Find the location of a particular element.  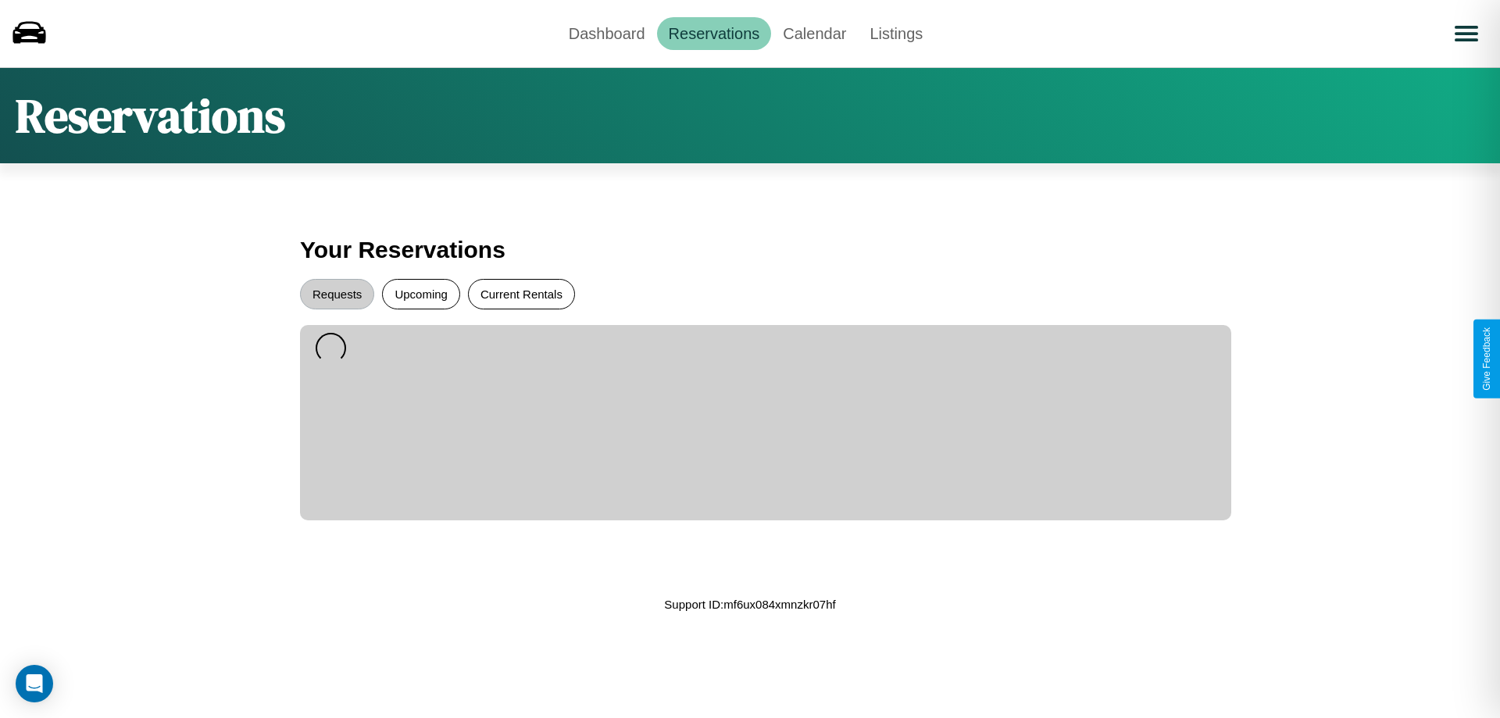

div: Open Intercom Messenger is located at coordinates (34, 684).